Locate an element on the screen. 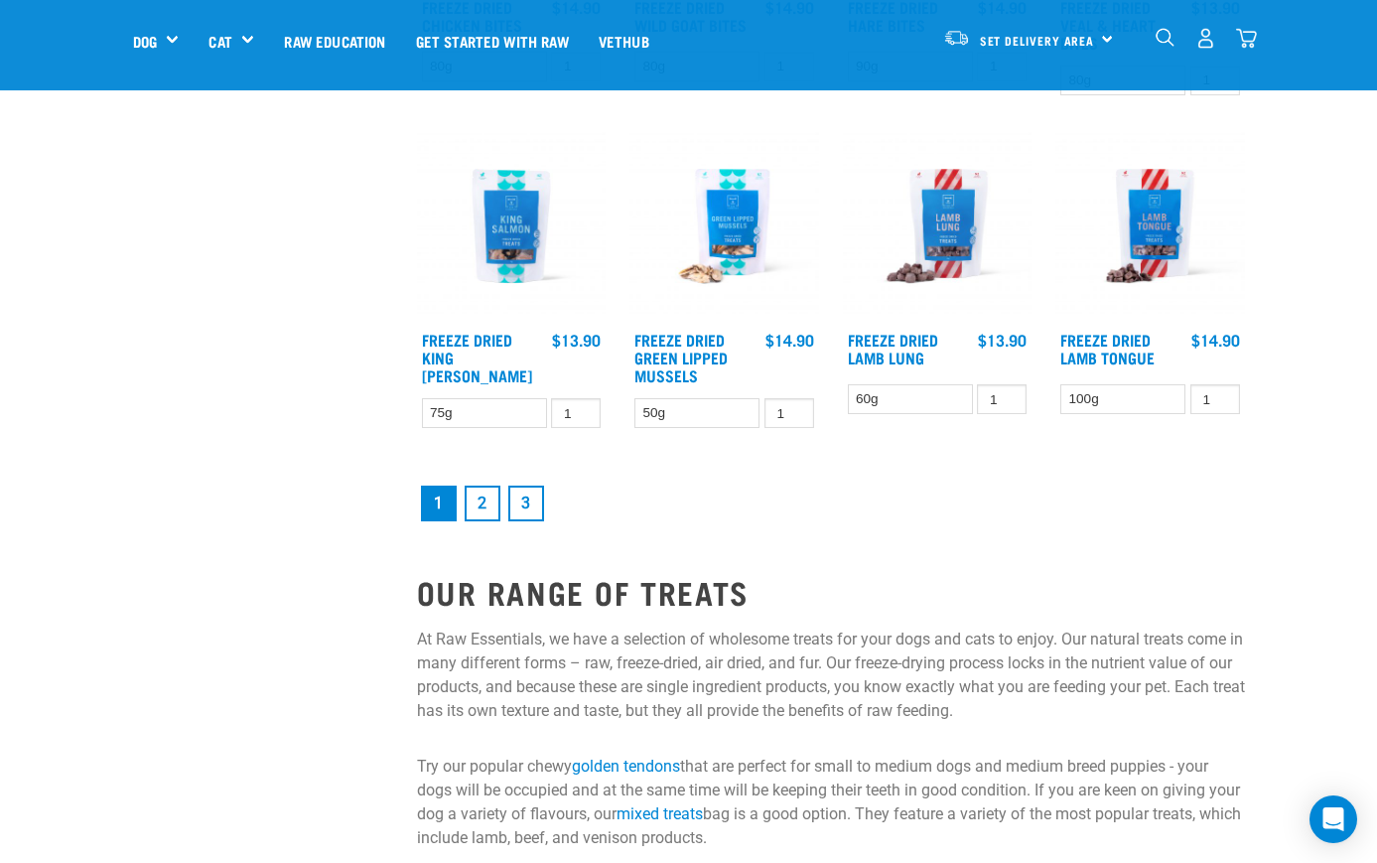 The width and height of the screenshot is (1377, 863). img: RE Product Shoot 2023 Nov8571 is located at coordinates (937, 225).